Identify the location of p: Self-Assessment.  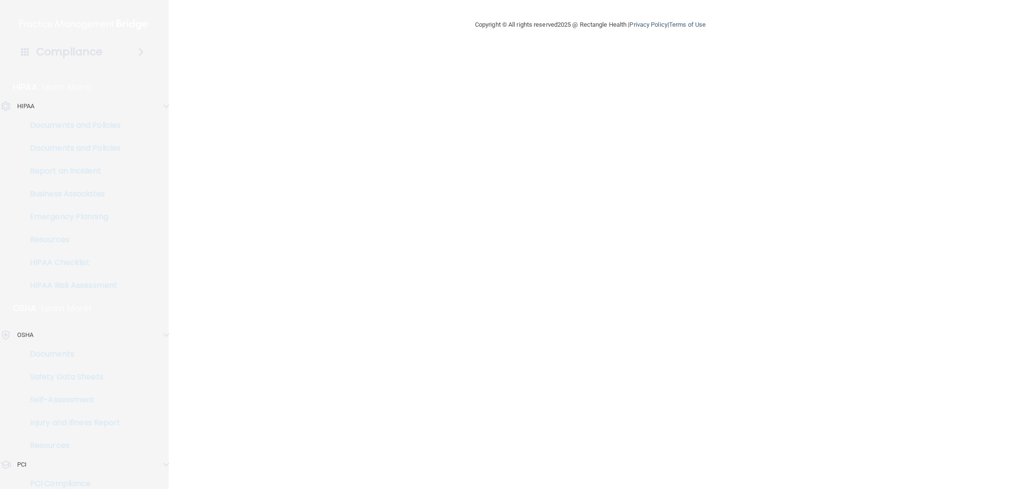
(71, 400).